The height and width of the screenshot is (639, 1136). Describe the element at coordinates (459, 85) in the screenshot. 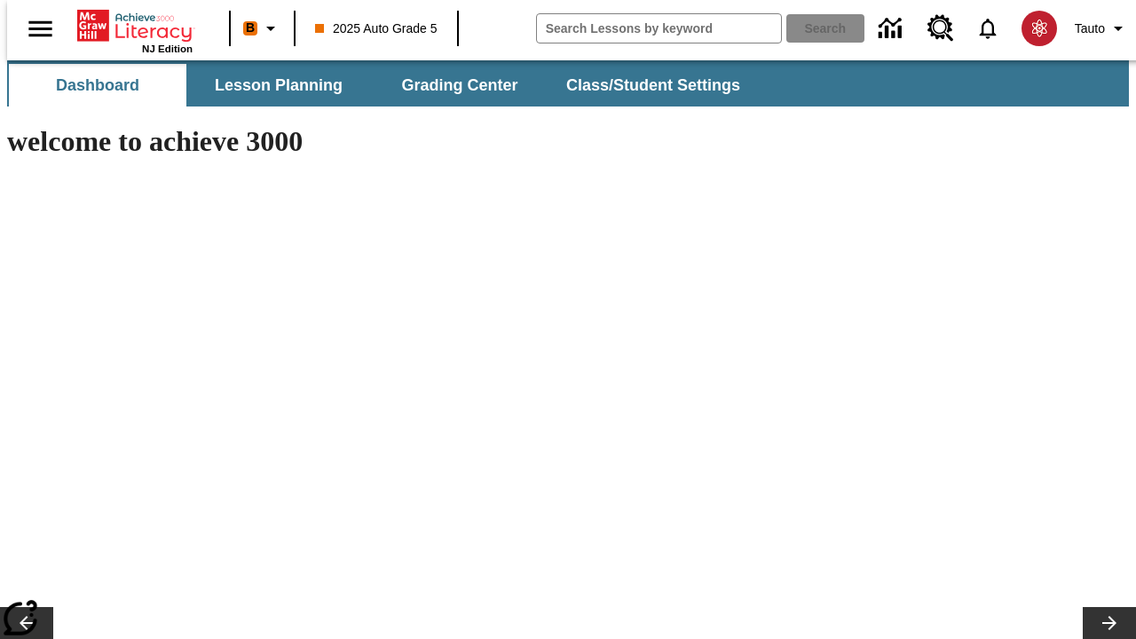

I see `span: Grading Center` at that location.